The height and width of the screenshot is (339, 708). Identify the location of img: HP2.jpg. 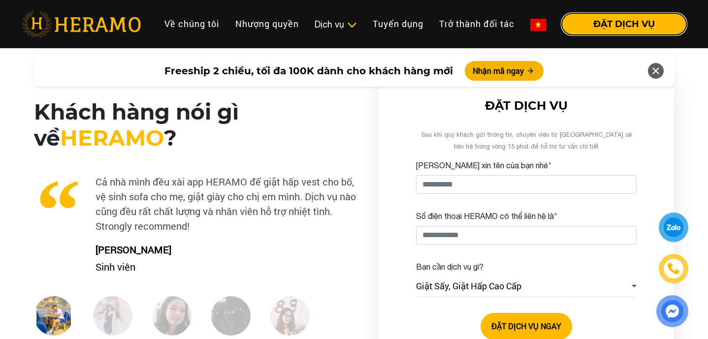
(113, 316).